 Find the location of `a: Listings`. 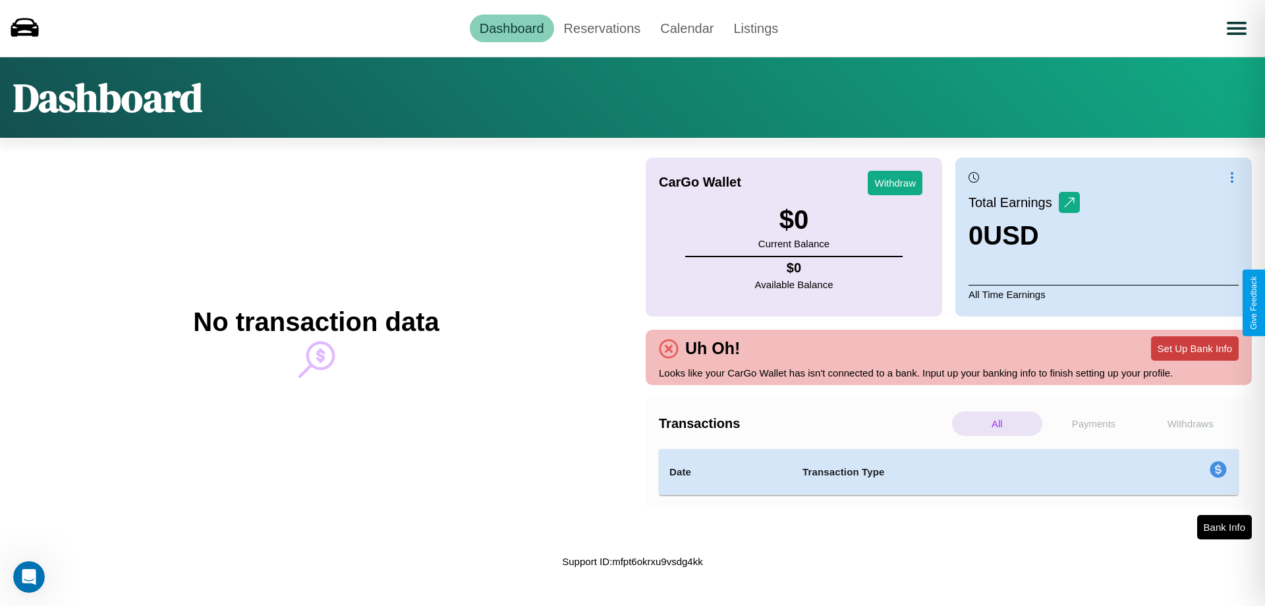

a: Listings is located at coordinates (756, 28).